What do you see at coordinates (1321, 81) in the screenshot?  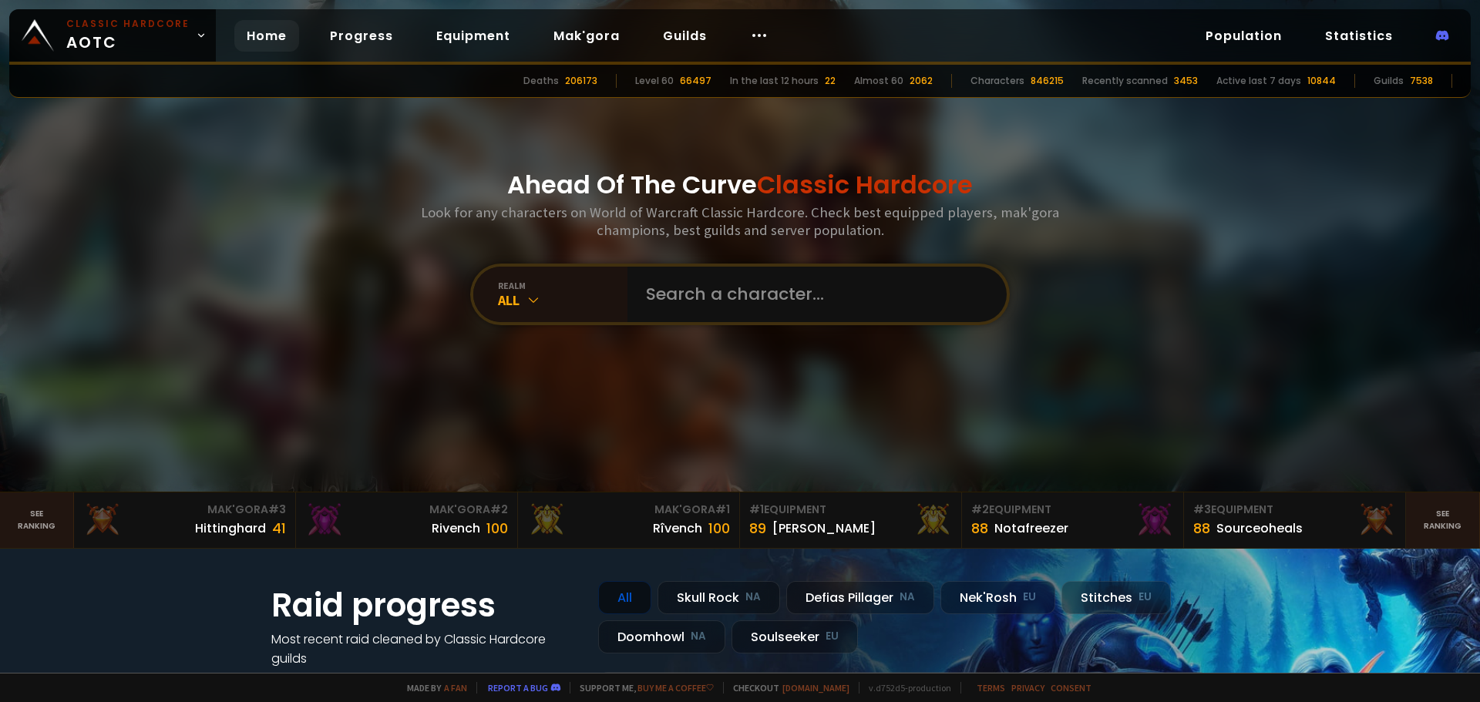 I see `div: 10844` at bounding box center [1321, 81].